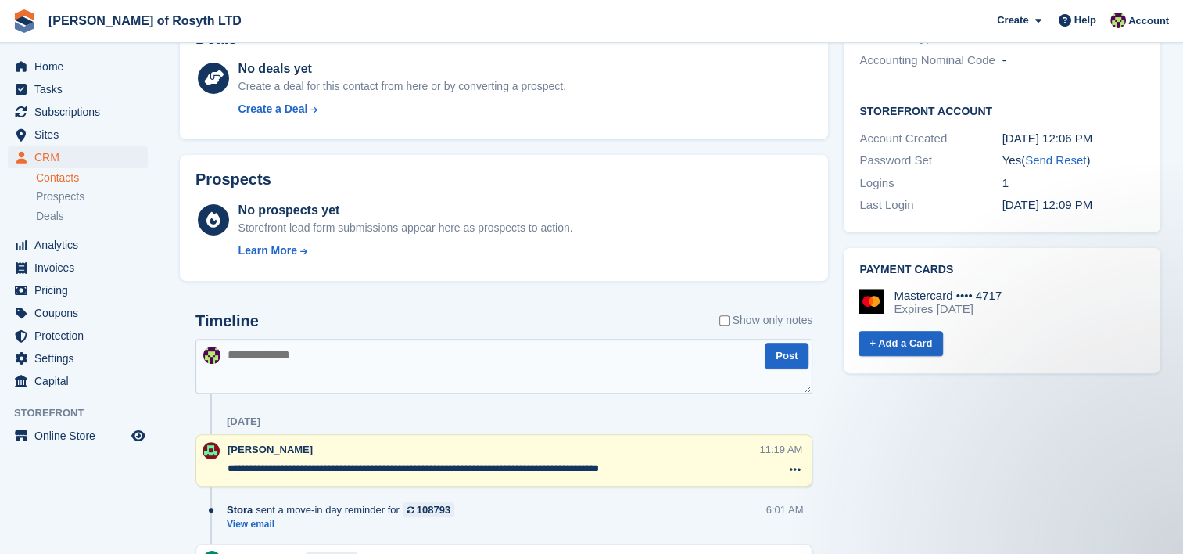 The height and width of the screenshot is (554, 1183). I want to click on input: Show only notes, so click(724, 320).